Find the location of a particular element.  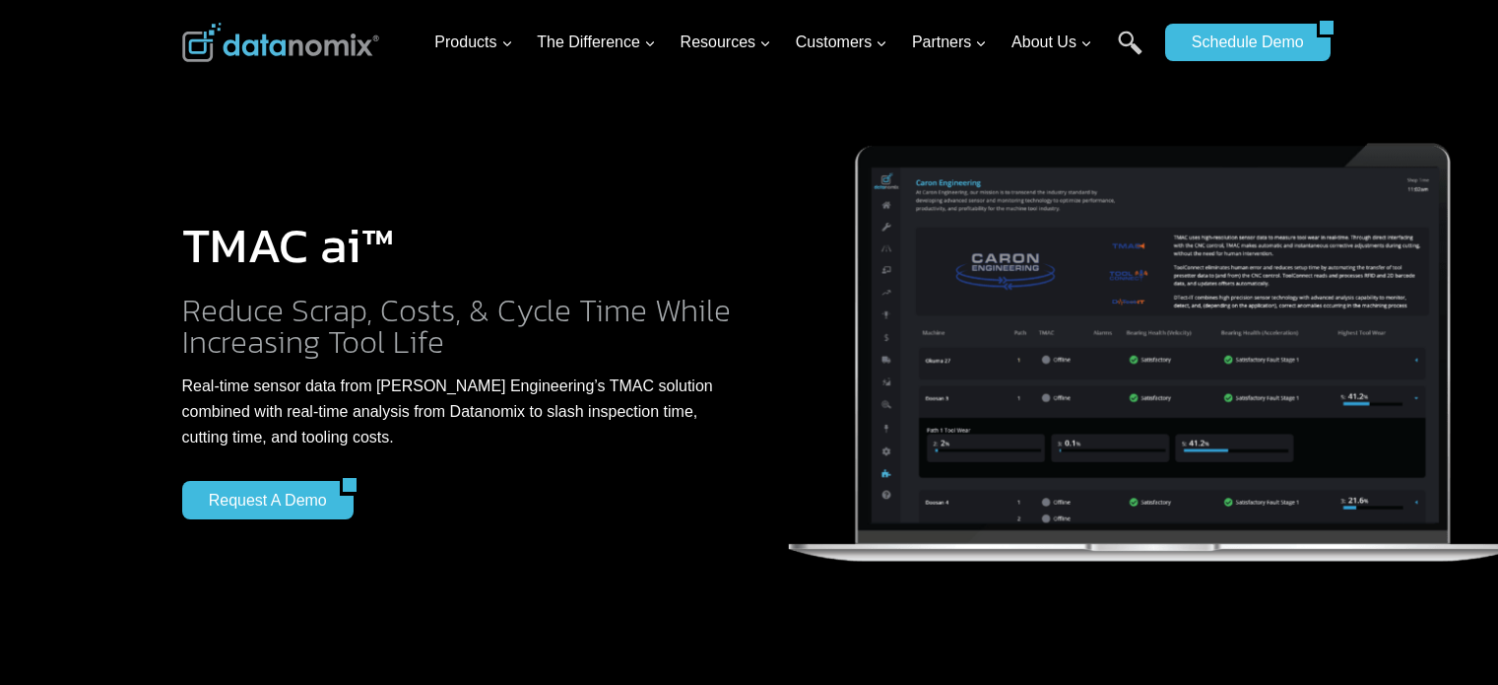

span: About Us is located at coordinates (1052, 42).